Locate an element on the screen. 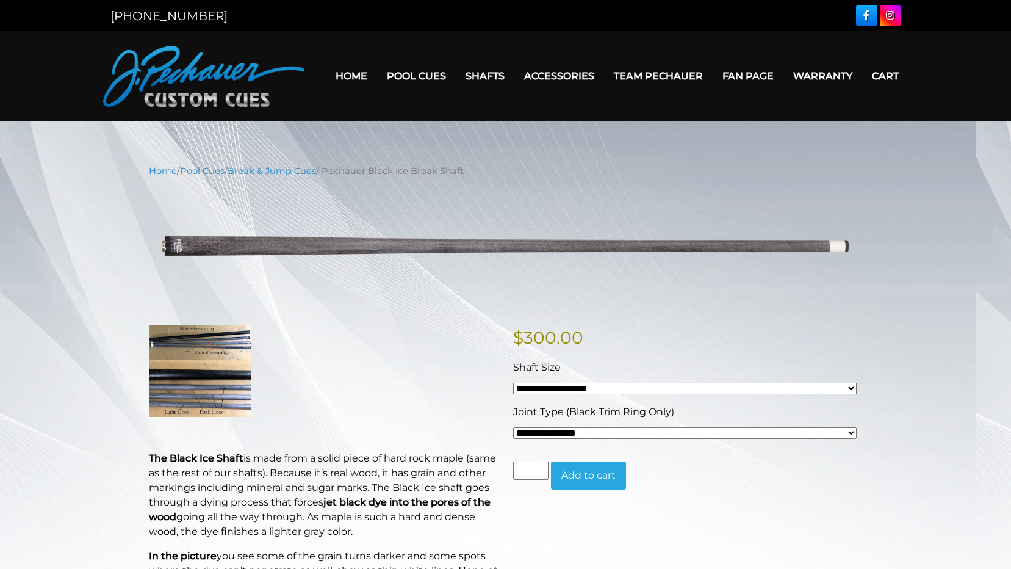 The width and height of the screenshot is (1011, 569). a: Shafts is located at coordinates (485, 76).